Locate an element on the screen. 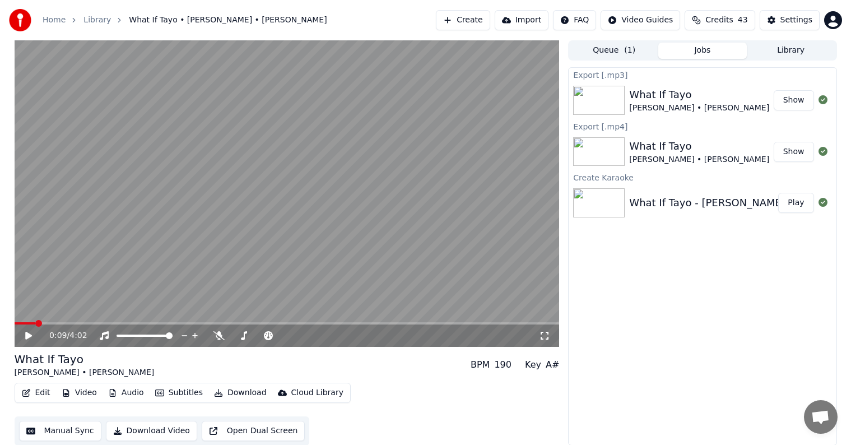  button: Download is located at coordinates (240, 393).